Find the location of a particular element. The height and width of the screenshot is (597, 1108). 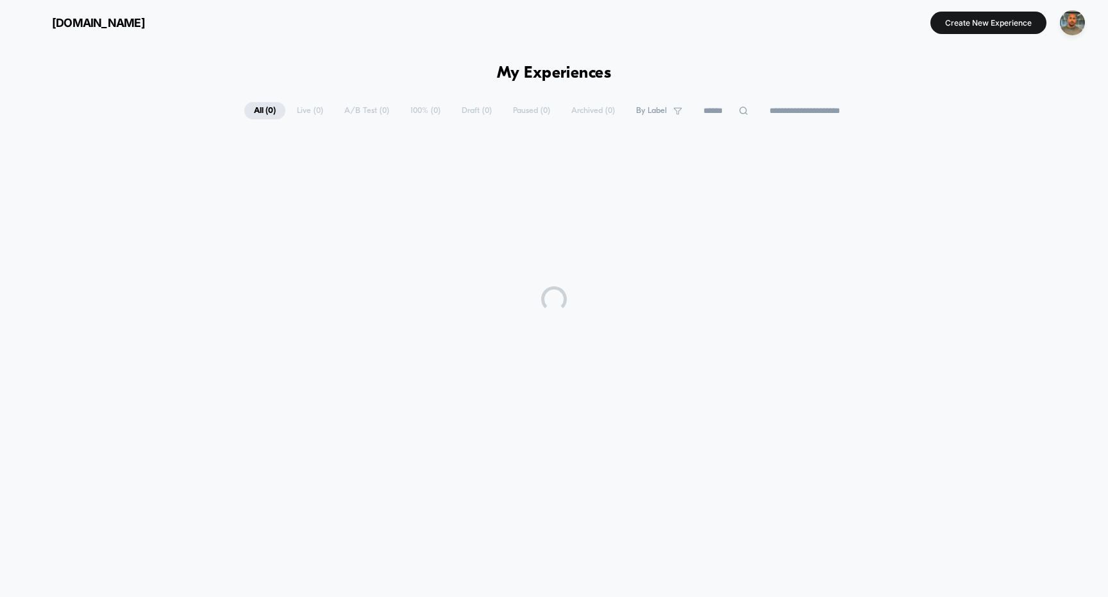

img: ppic is located at coordinates (1073, 22).